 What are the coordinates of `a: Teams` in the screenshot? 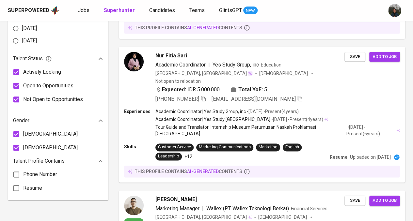 It's located at (197, 10).